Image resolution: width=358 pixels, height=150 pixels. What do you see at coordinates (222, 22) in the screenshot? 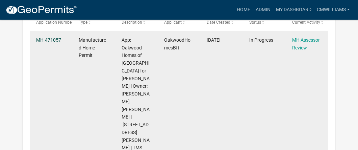
I see `datatable-header-cell: Date Created` at bounding box center [222, 22].